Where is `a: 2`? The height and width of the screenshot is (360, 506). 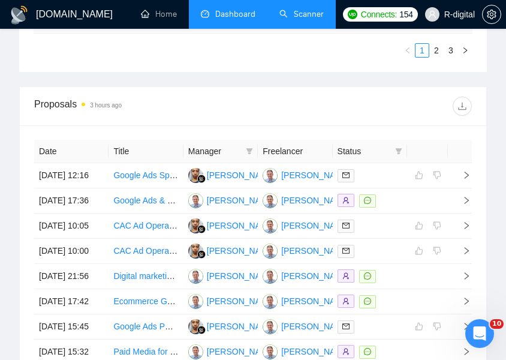
a: 2 is located at coordinates (437, 50).